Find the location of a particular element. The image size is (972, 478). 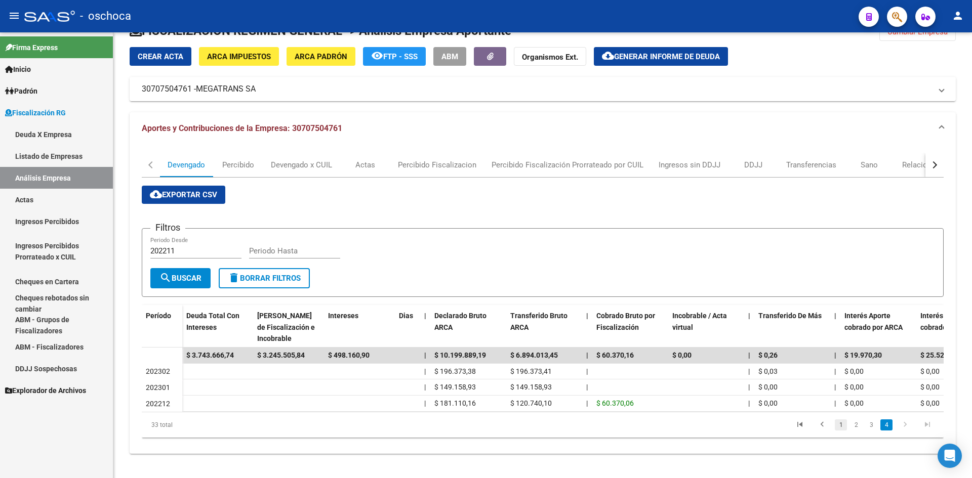

span: $ 3.743.666,74 is located at coordinates (210, 355).